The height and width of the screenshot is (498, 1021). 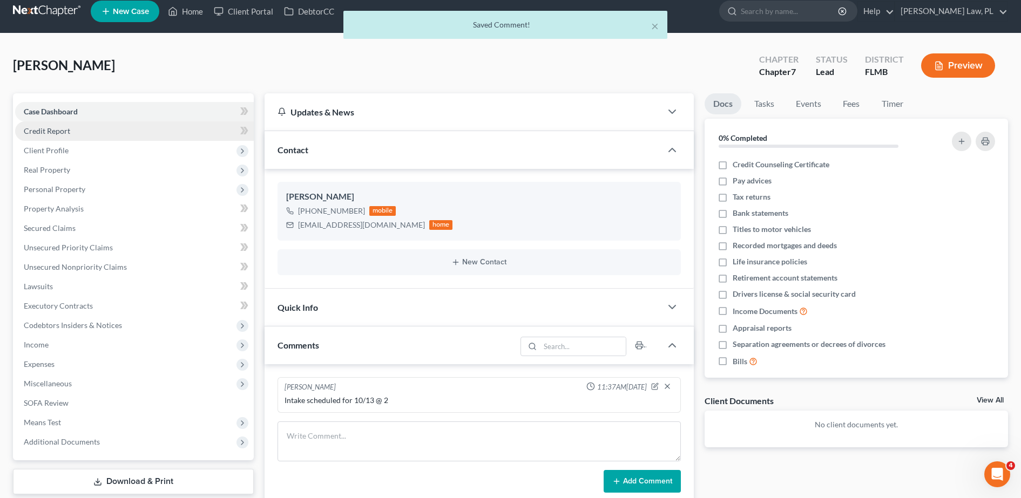 What do you see at coordinates (1010, 466) in the screenshot?
I see `span: 4` at bounding box center [1010, 466].